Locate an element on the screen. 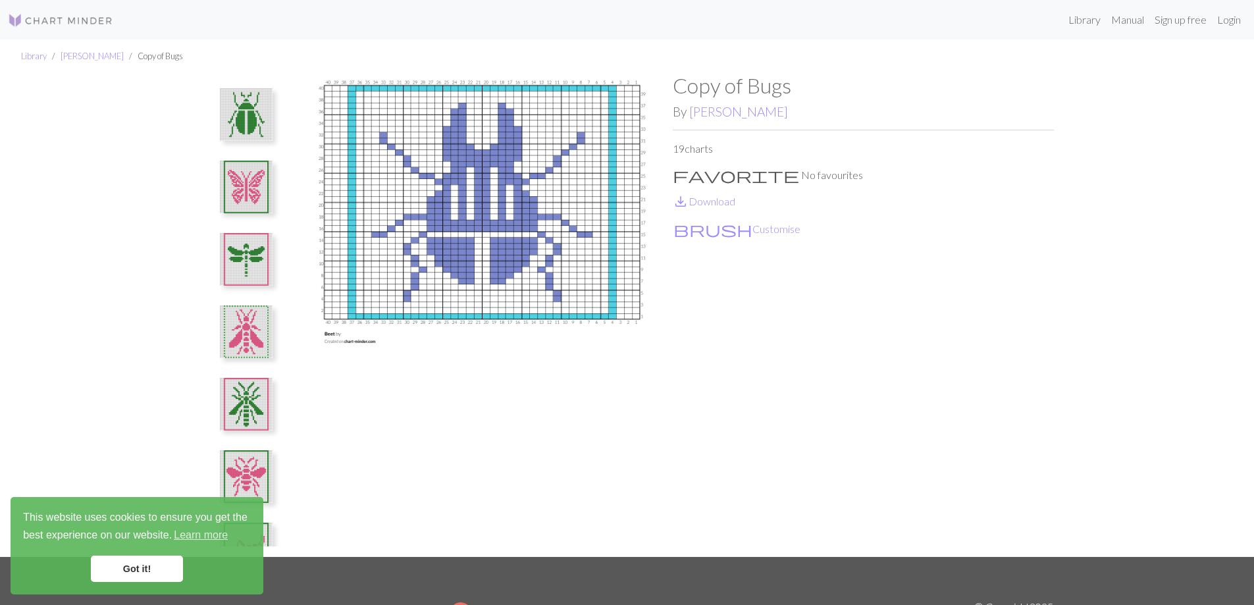 This screenshot has width=1254, height=605. span: favorite is located at coordinates (736, 175).